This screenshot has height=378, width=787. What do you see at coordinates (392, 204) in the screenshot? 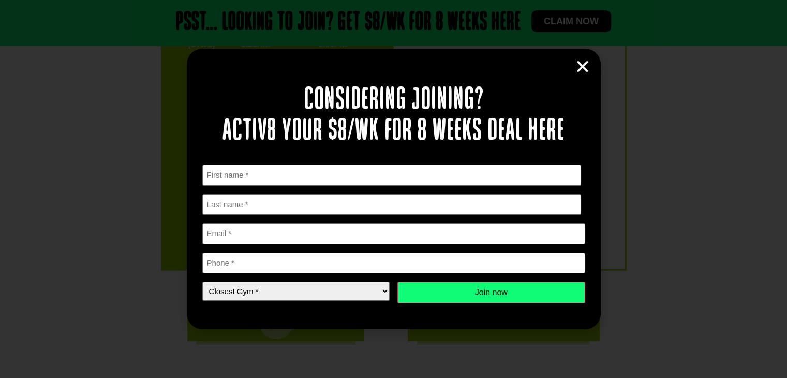
I see `input: Last name *` at bounding box center [392, 204].